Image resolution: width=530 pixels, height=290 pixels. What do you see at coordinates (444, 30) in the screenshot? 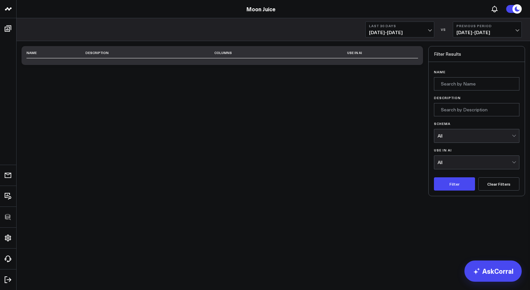
I see `div: VS` at bounding box center [444, 30].